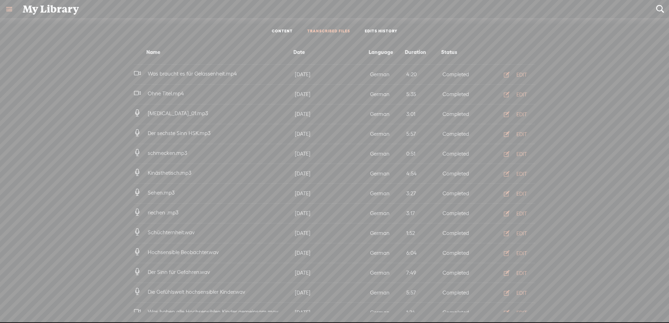 This screenshot has width=669, height=323. I want to click on div: 3:27, so click(423, 194).